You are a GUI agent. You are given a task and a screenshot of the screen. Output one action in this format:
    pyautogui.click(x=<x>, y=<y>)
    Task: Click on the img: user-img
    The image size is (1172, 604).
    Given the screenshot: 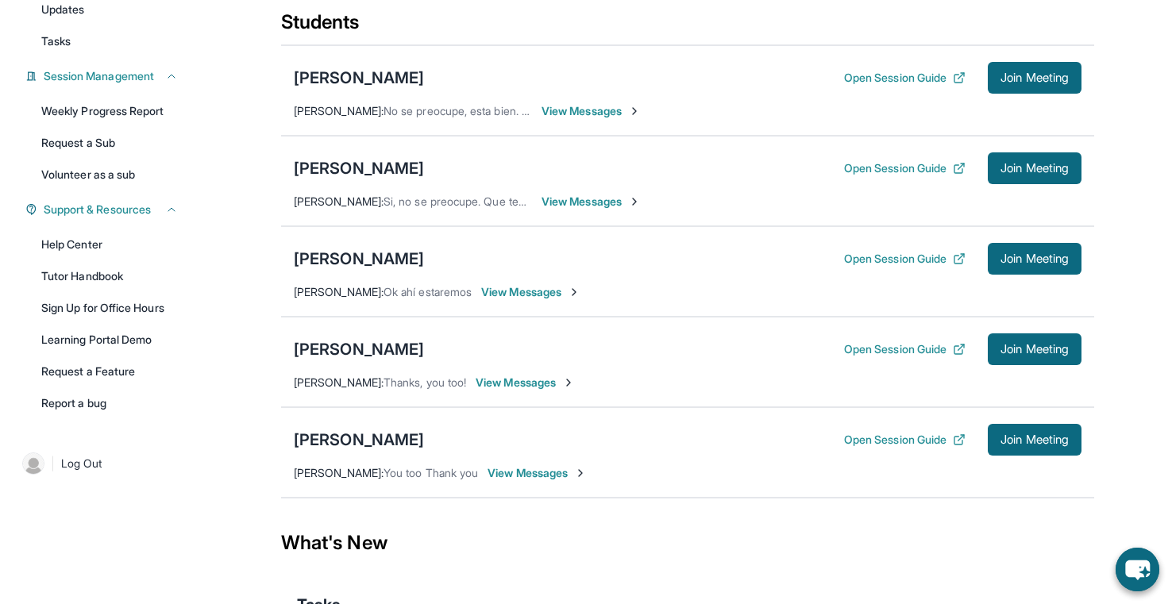 What is the action you would take?
    pyautogui.click(x=33, y=464)
    